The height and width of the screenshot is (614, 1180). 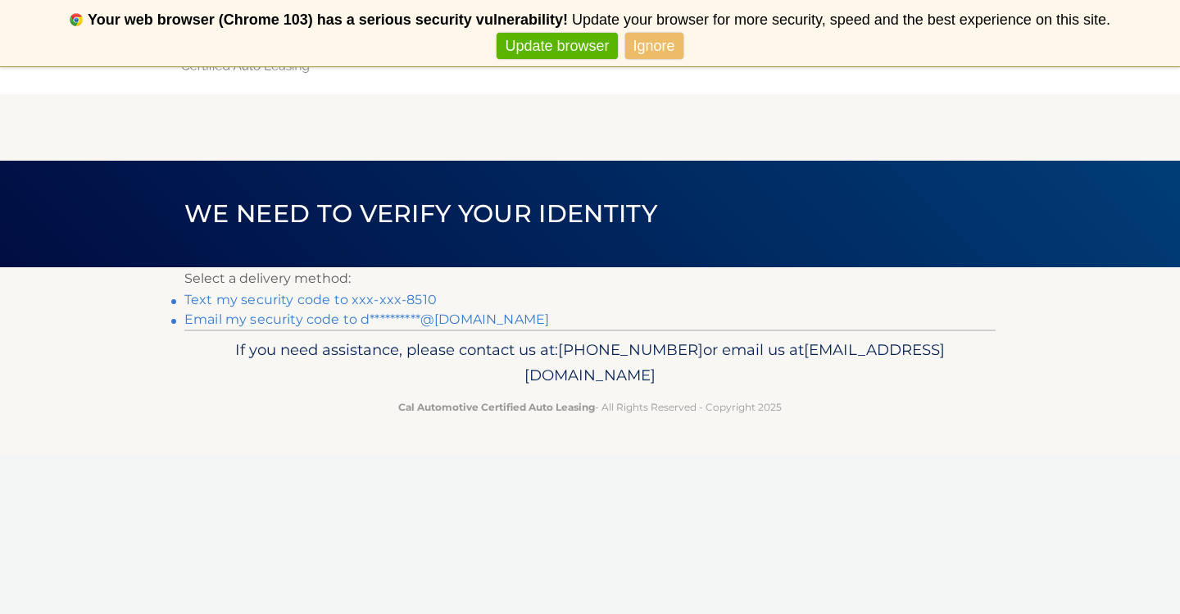 I want to click on p: Select a delivery method:, so click(x=590, y=279).